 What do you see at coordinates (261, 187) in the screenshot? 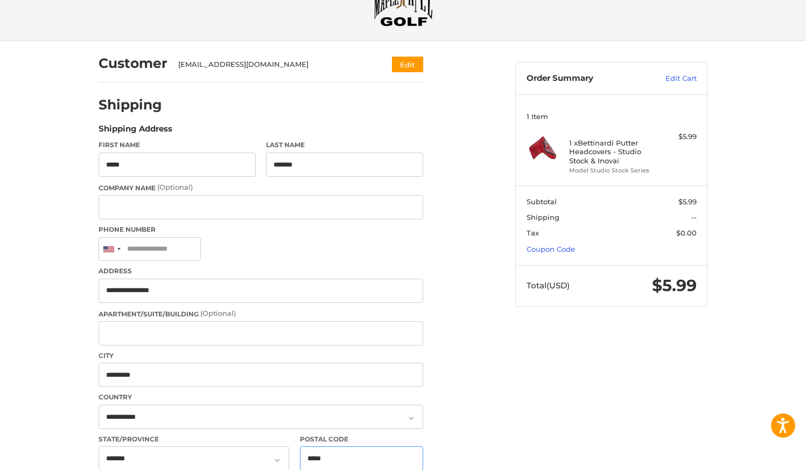
I see `label: Company Name` at bounding box center [261, 187].